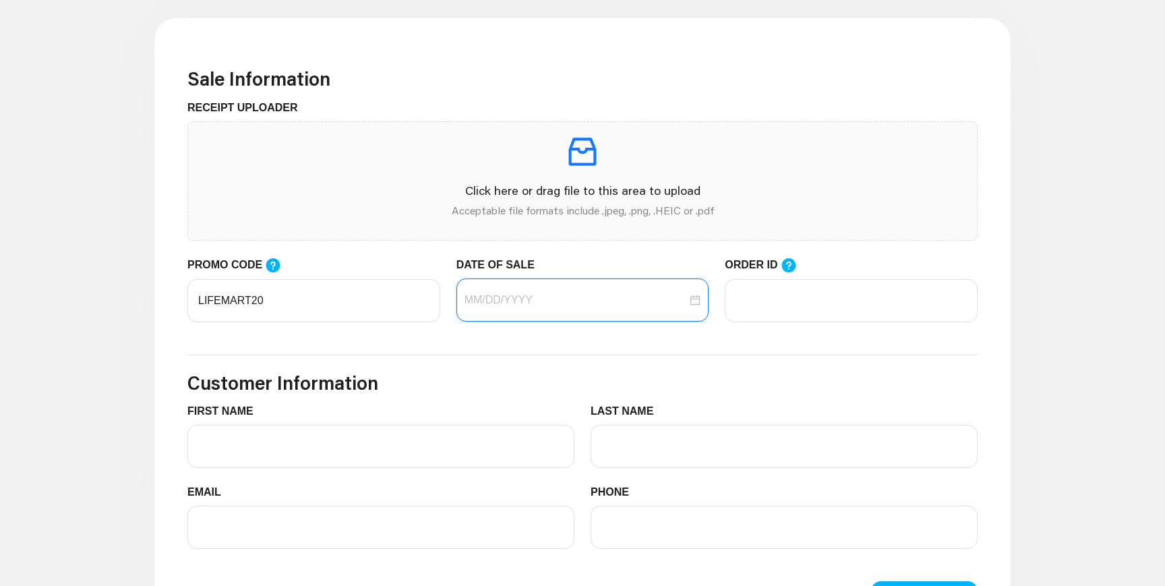 This screenshot has width=1165, height=586. What do you see at coordinates (583, 383) in the screenshot?
I see `h3: Customer Information` at bounding box center [583, 383].